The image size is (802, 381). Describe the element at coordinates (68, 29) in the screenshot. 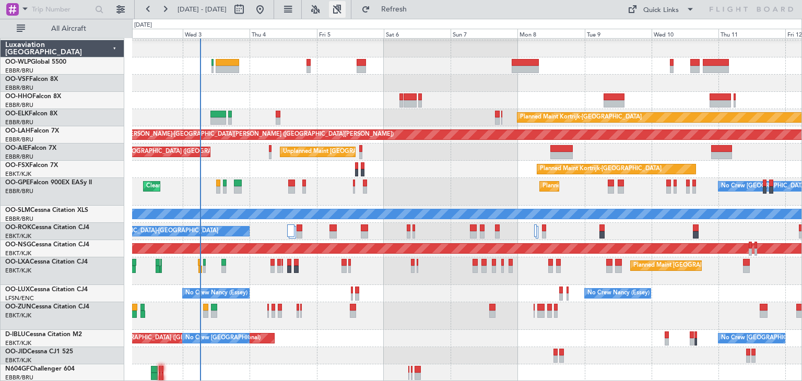

I see `span: All Aircraft` at that location.